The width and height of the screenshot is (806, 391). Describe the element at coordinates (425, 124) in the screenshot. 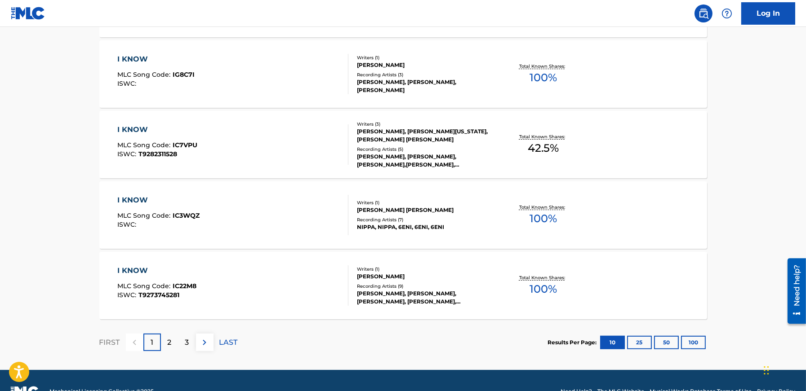

I see `div: Writers ( 3 )` at that location.